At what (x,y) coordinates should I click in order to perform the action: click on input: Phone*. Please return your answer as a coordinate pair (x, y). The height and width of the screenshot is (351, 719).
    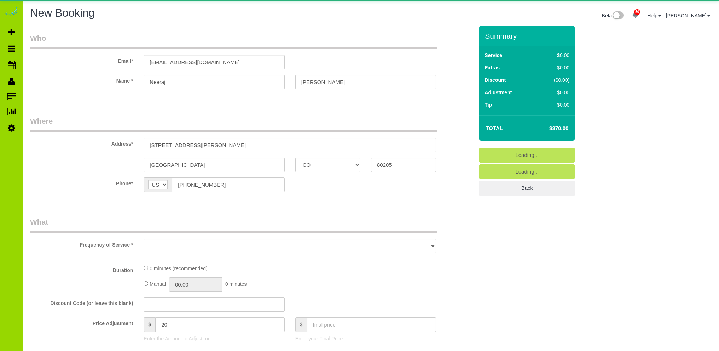
    Looking at the image, I should click on (228, 184).